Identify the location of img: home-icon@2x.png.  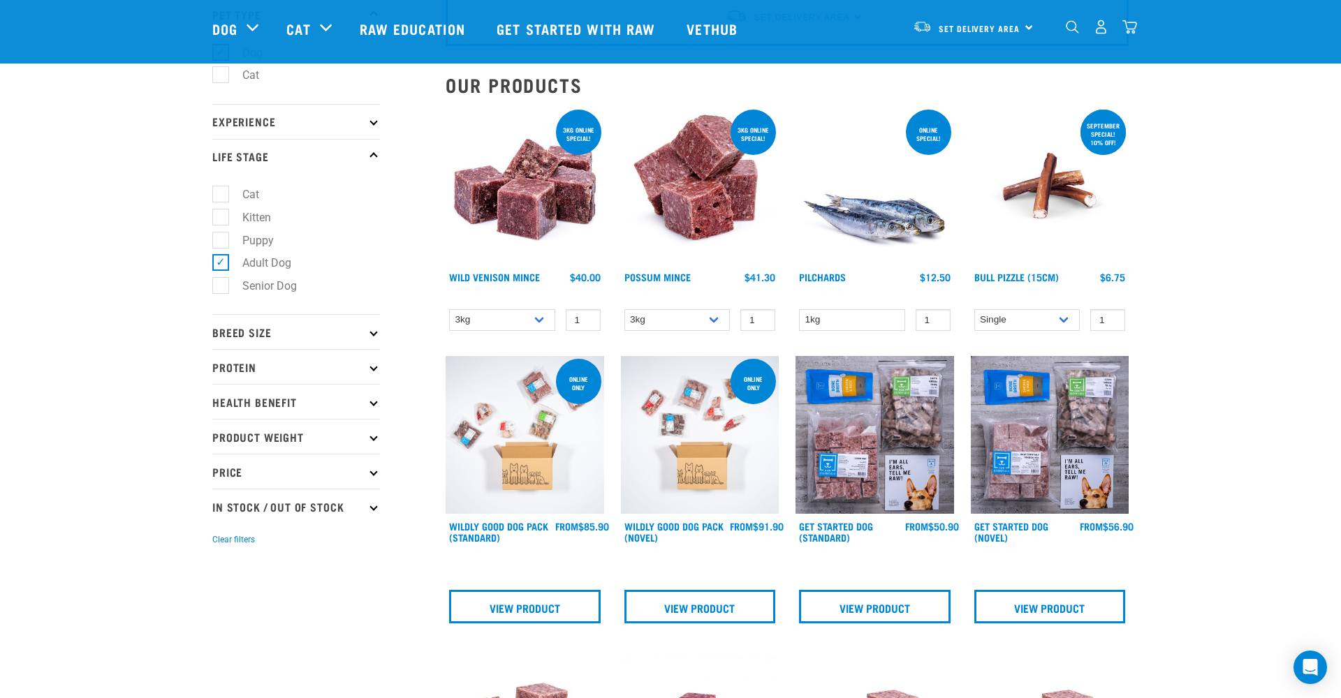
(1129, 27).